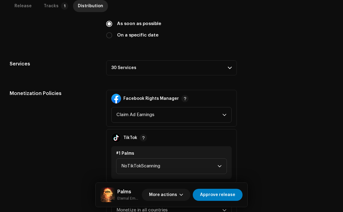 The height and width of the screenshot is (212, 343). I want to click on h5: Monetization Policies, so click(53, 93).